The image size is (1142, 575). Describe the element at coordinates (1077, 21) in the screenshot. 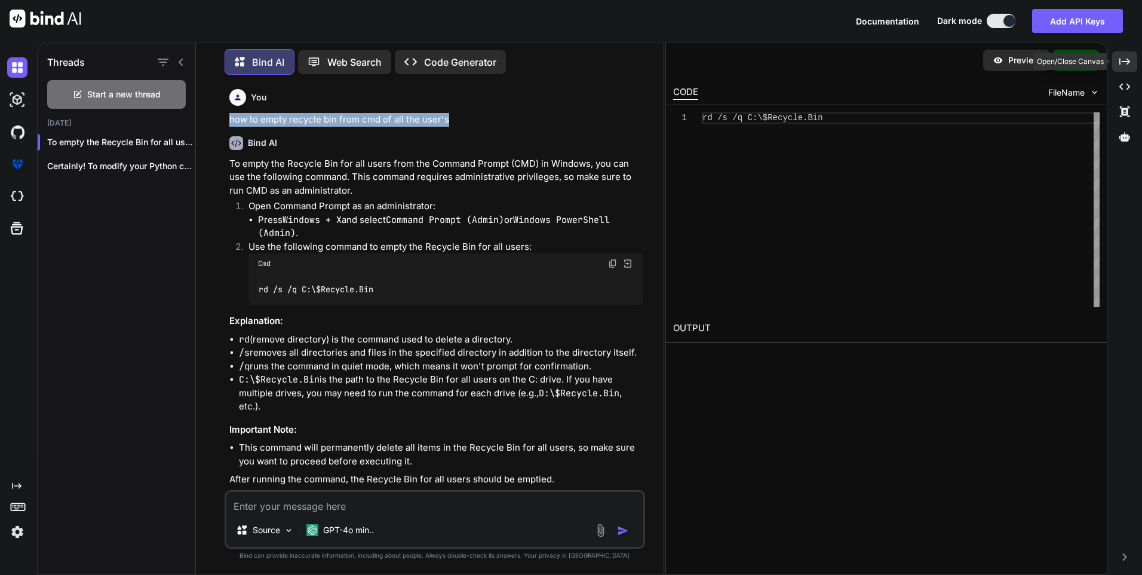

I see `button: Add API Keys` at that location.